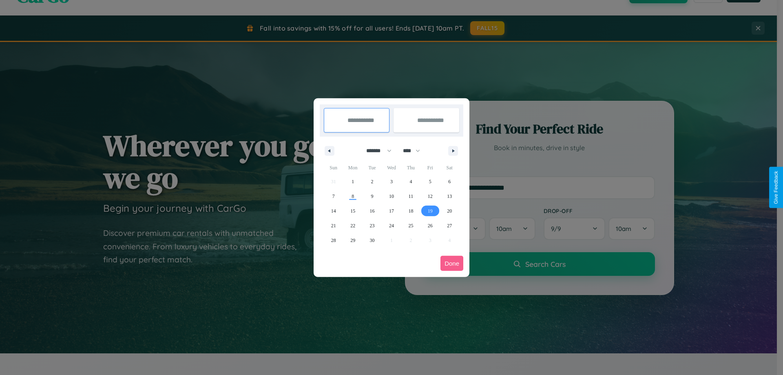 The image size is (783, 375). What do you see at coordinates (333, 225) in the screenshot?
I see `span: 21` at bounding box center [333, 225].